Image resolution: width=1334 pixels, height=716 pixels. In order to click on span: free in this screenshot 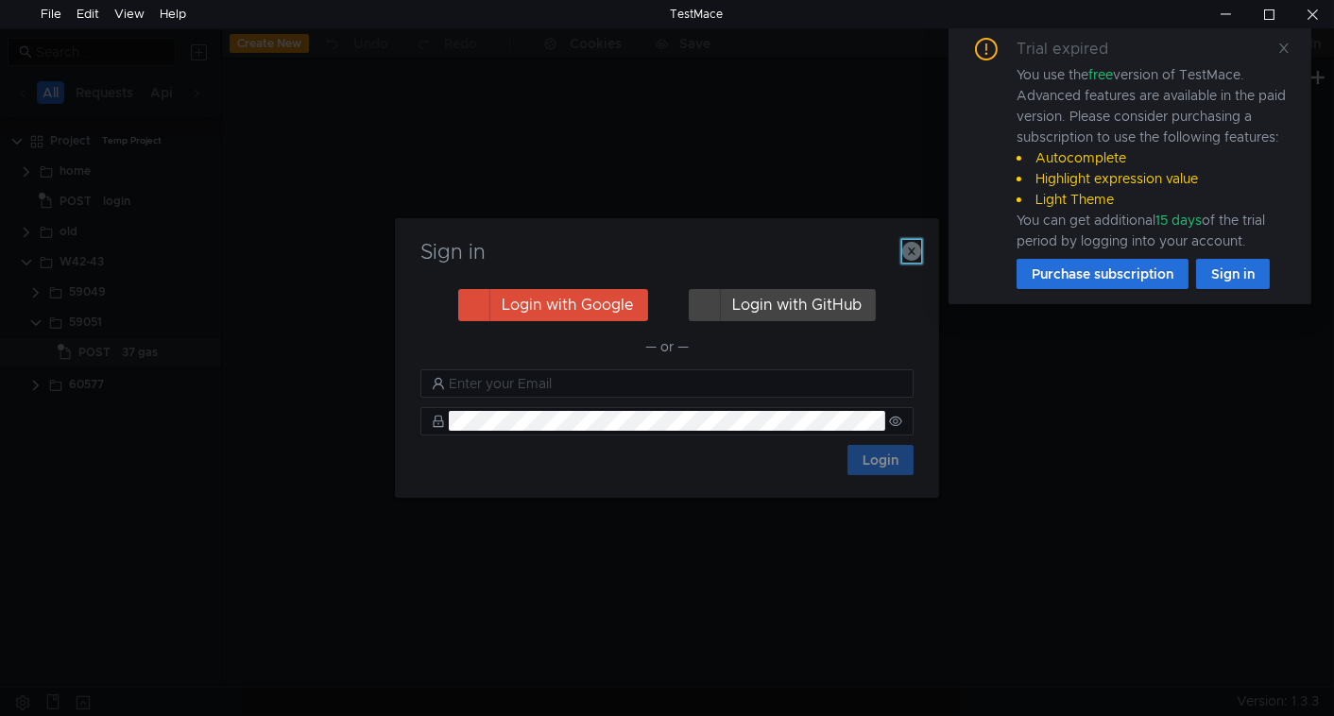, I will do `click(1101, 75)`.